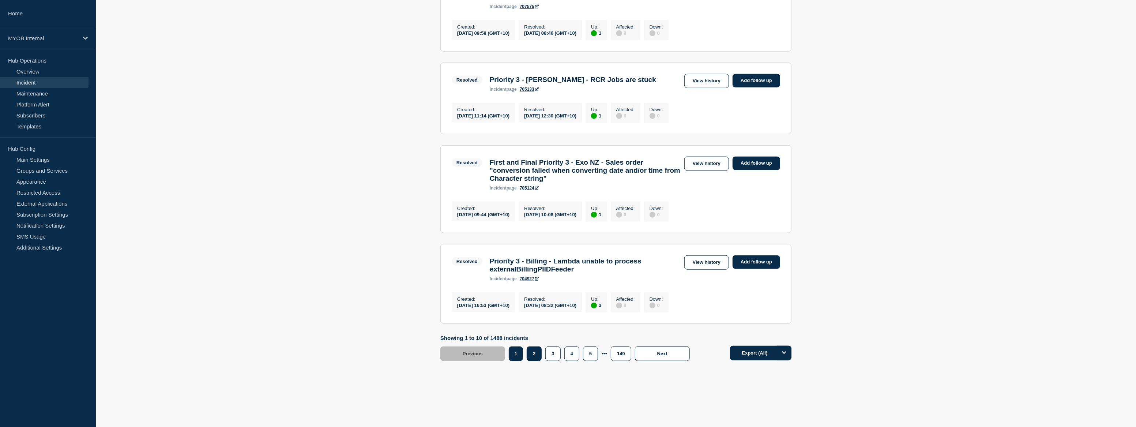  What do you see at coordinates (473, 354) in the screenshot?
I see `button: Previous` at bounding box center [473, 354].